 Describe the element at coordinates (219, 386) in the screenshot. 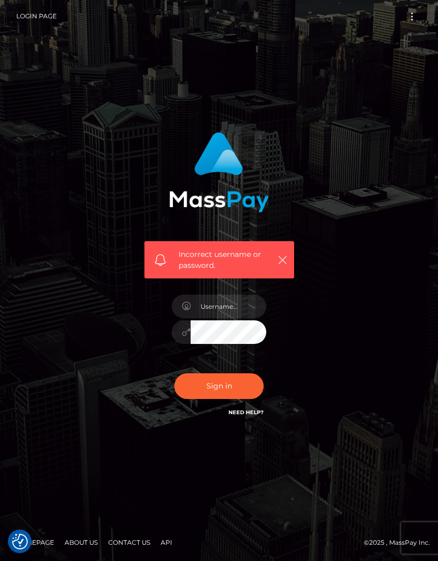

I see `button: Sign in` at that location.